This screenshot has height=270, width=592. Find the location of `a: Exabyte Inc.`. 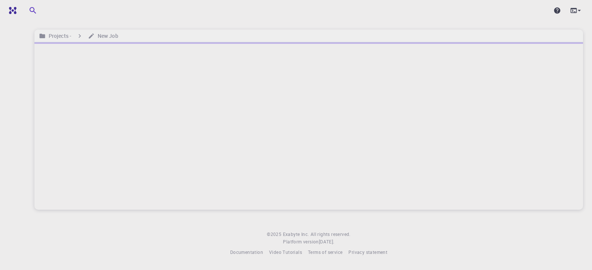

a: Exabyte Inc. is located at coordinates (296, 234).